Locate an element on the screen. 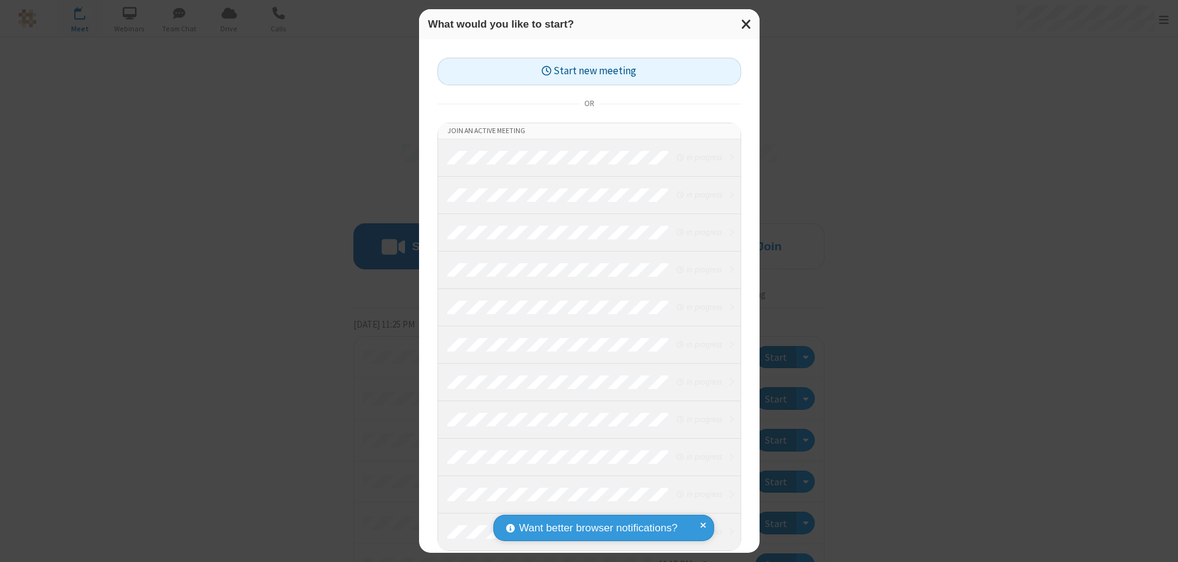 This screenshot has height=562, width=1178. button: Start new meeting is located at coordinates (589, 71).